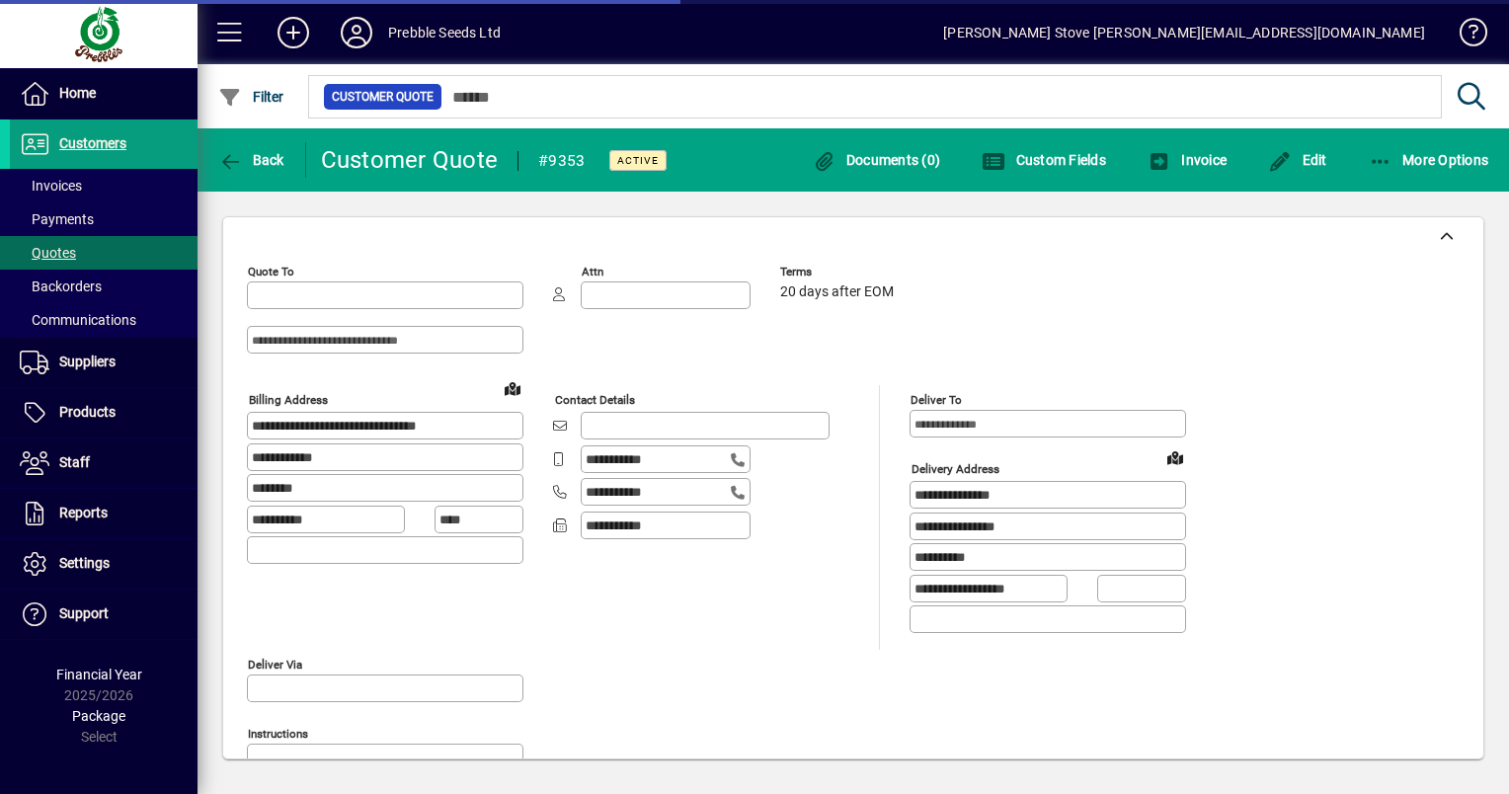 This screenshot has width=1509, height=794. Describe the element at coordinates (1429, 160) in the screenshot. I see `span: More Options` at that location.